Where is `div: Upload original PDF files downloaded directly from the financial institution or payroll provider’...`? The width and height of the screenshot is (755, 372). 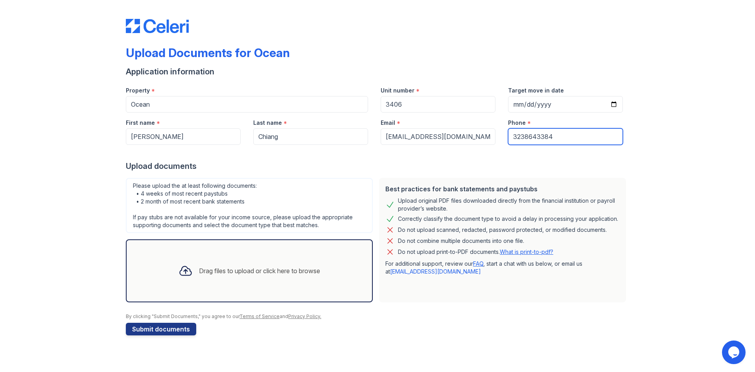 div: Upload original PDF files downloaded directly from the financial institution or payroll provider’... is located at coordinates (509, 205).